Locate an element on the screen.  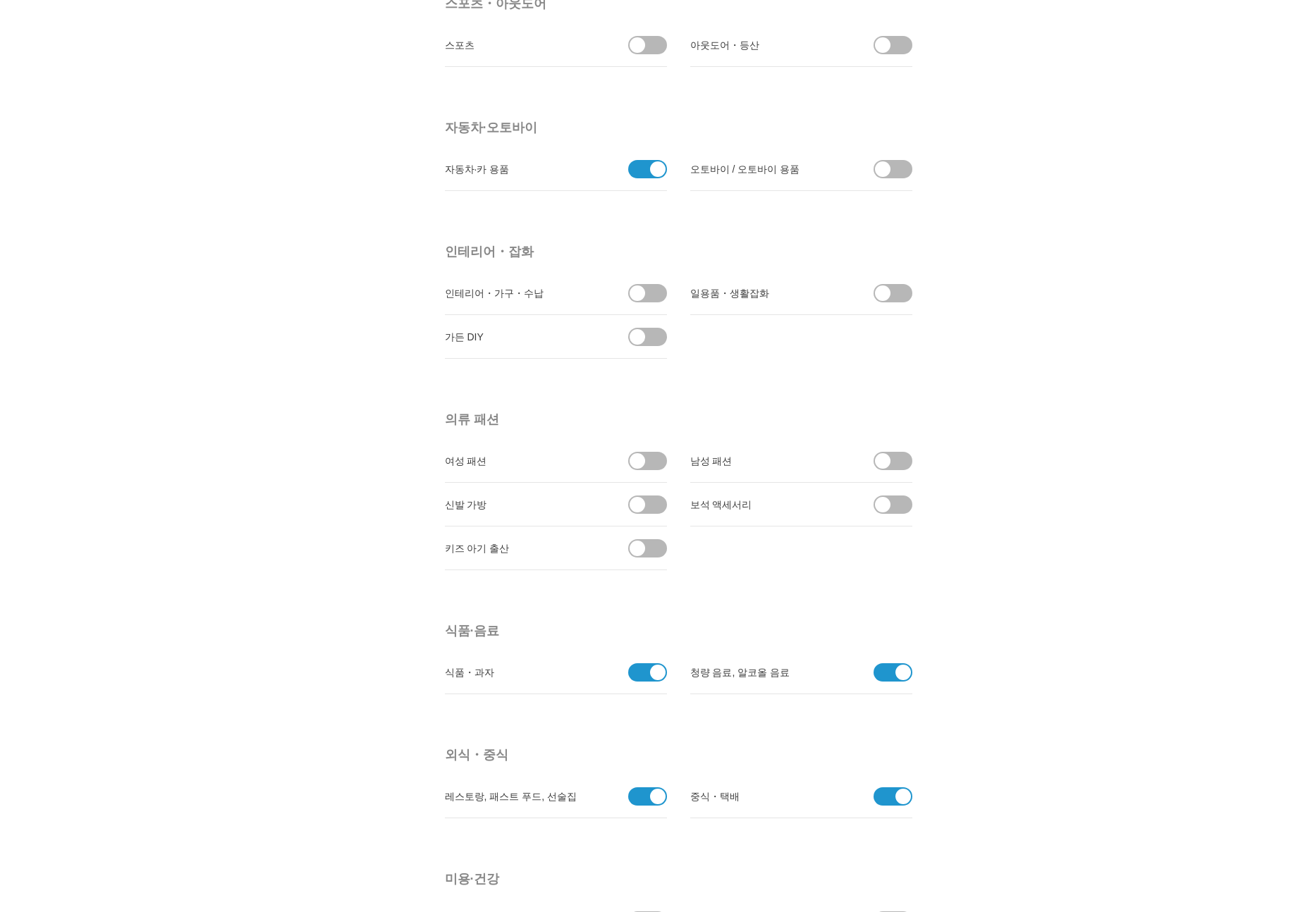
font: 레스토랑, 패스트 푸드, 선술집 is located at coordinates (510, 797).